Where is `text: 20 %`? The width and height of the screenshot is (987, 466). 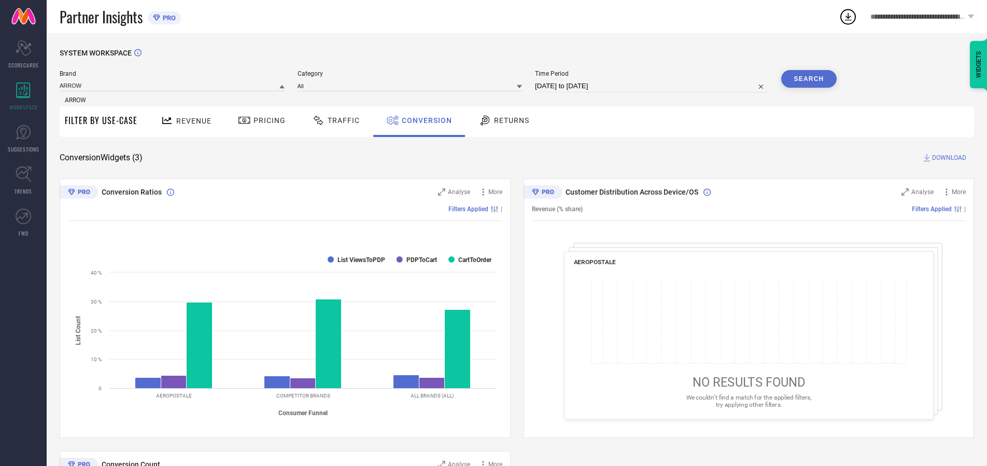
text: 20 % is located at coordinates (96, 330).